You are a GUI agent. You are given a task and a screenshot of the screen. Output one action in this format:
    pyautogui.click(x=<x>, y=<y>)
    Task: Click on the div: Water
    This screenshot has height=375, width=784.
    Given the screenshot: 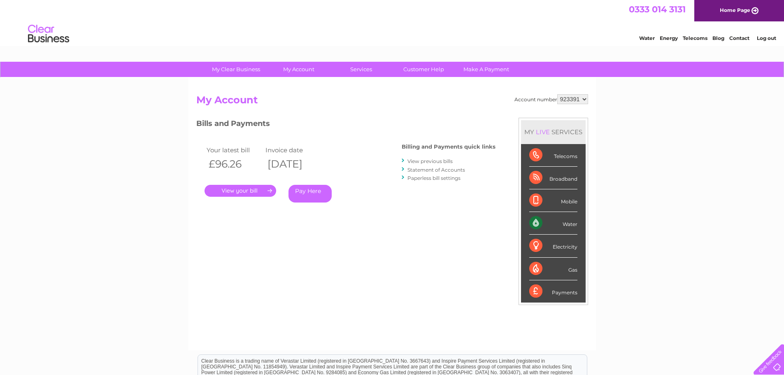 What is the action you would take?
    pyautogui.click(x=553, y=223)
    